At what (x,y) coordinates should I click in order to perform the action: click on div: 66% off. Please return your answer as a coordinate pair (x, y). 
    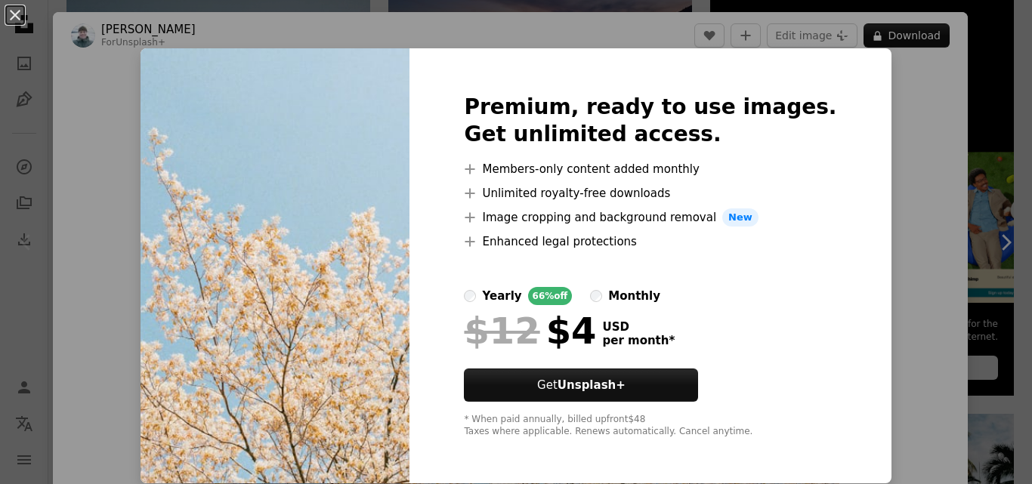
    Looking at the image, I should click on (550, 296).